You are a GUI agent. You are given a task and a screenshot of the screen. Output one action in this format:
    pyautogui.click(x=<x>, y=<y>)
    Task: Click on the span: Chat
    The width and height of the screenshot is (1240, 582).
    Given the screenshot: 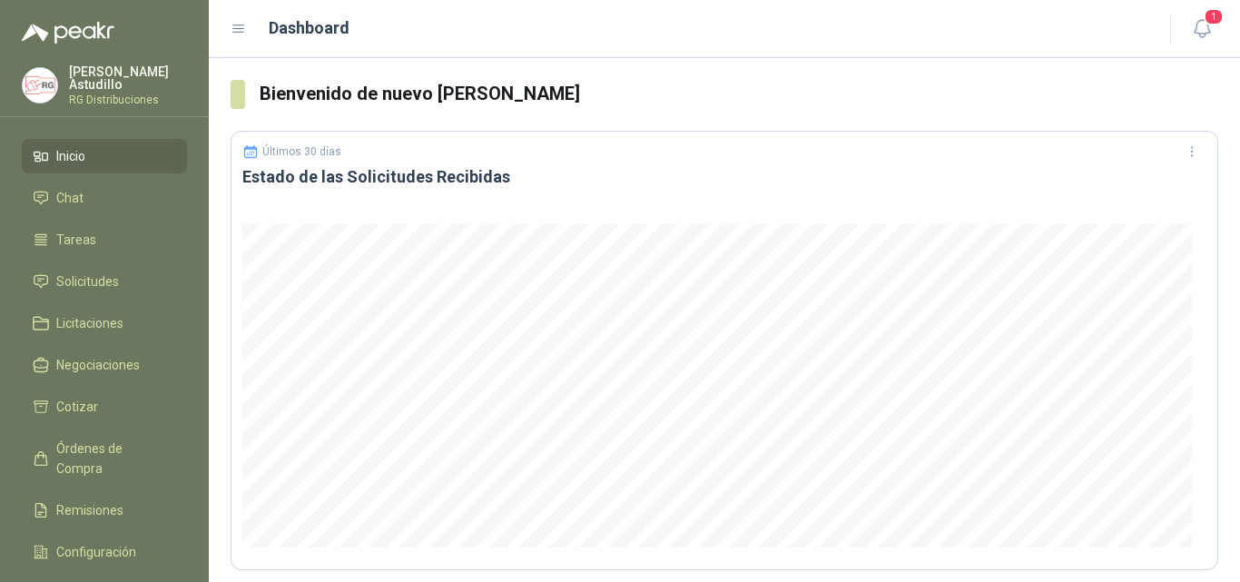 What is the action you would take?
    pyautogui.click(x=70, y=198)
    